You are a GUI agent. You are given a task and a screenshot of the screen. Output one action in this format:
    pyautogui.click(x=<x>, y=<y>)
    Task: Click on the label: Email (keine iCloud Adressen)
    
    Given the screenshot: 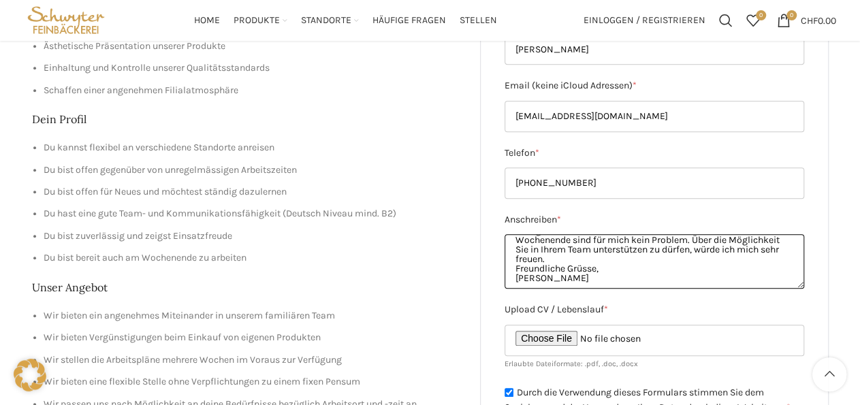 What is the action you would take?
    pyautogui.click(x=654, y=86)
    